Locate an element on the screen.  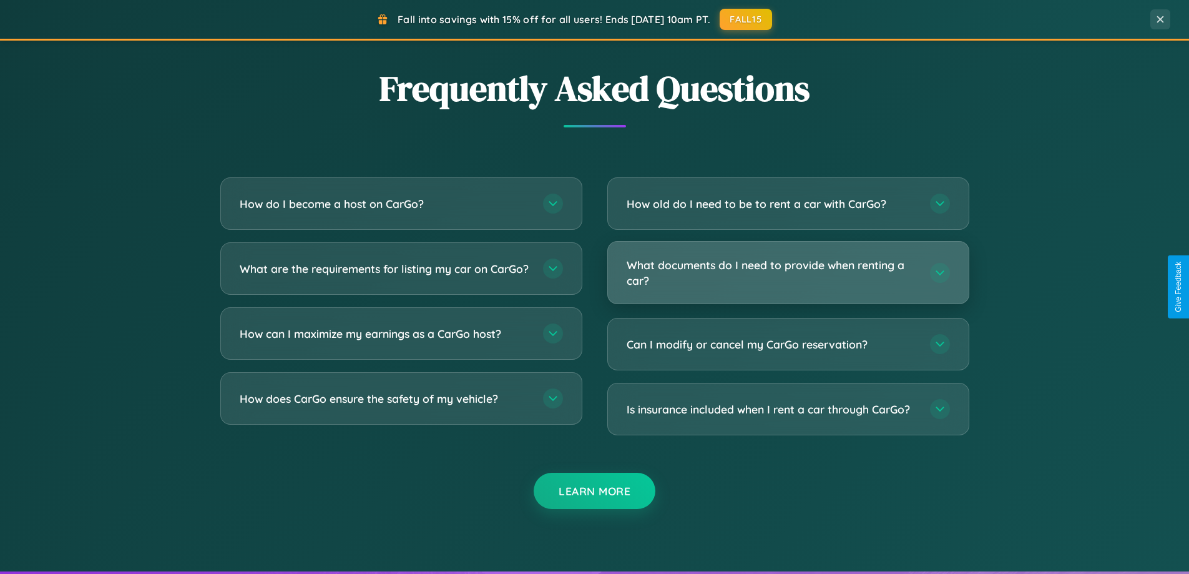
h3: How can I maximize my earnings as a CarGo host? is located at coordinates (385, 333).